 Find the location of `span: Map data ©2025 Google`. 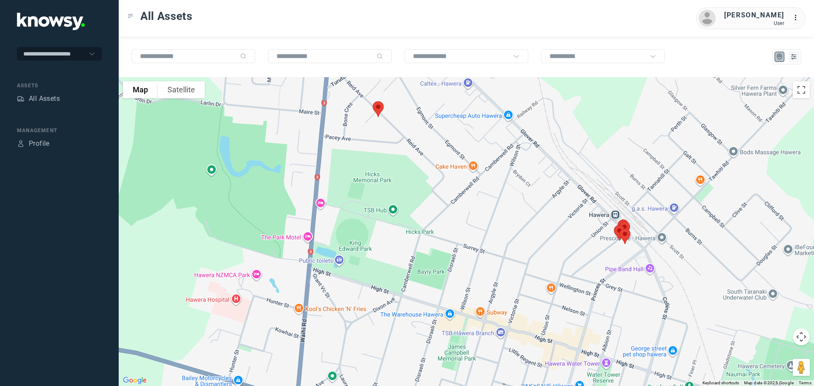

span: Map data ©2025 Google is located at coordinates (768, 383).